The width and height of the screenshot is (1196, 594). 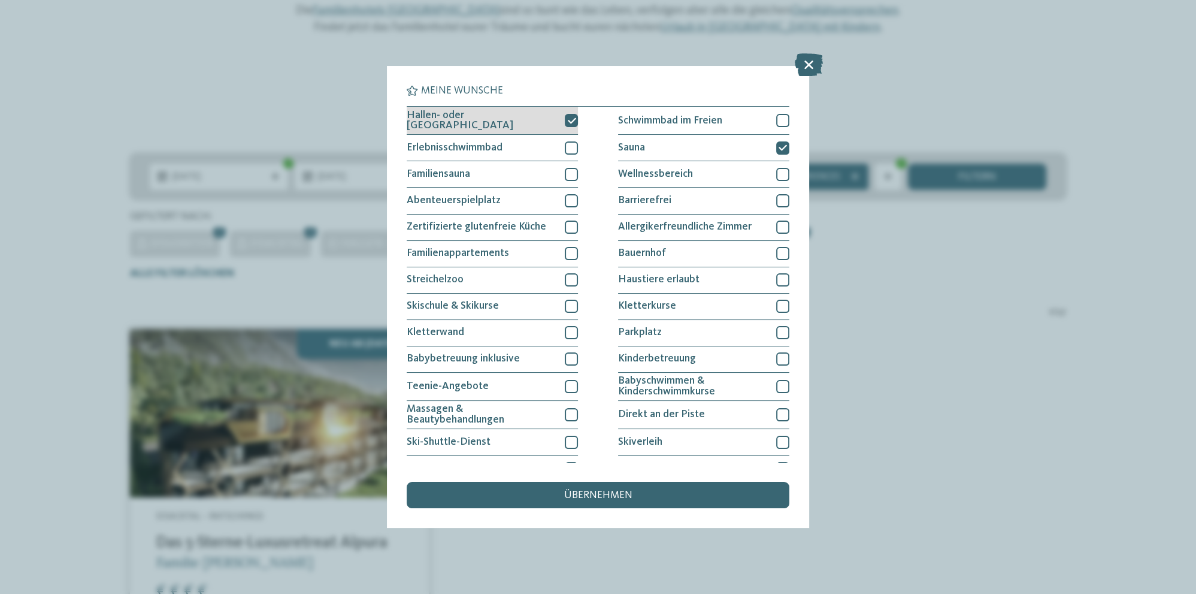 I want to click on span: Teenie-Angebote, so click(x=447, y=386).